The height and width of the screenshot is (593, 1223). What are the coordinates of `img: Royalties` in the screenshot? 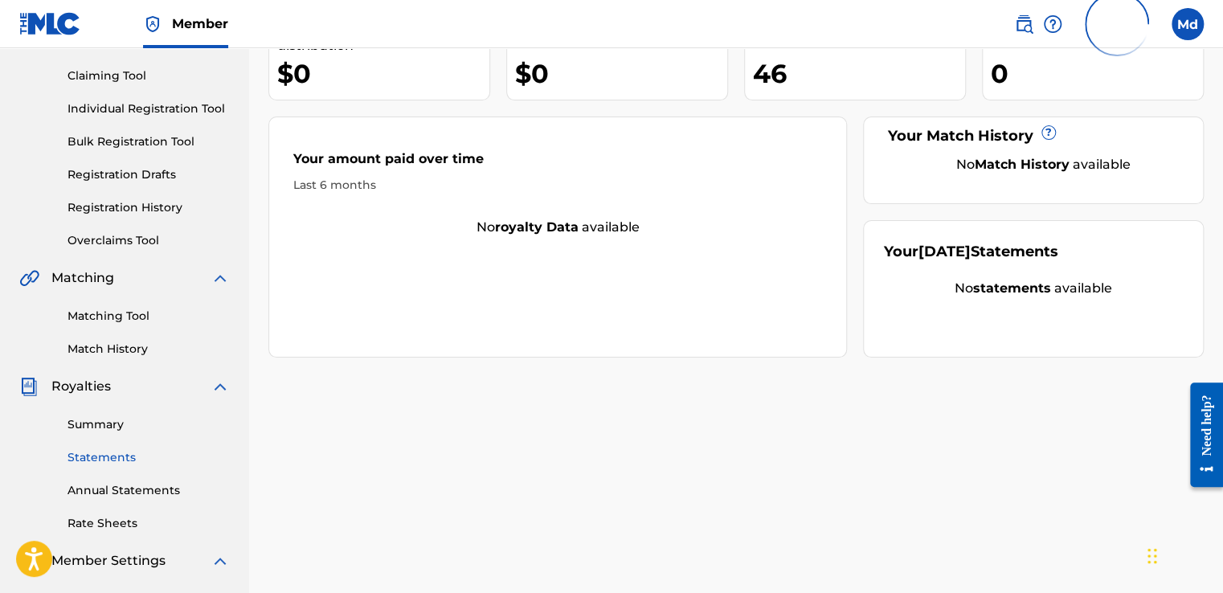 It's located at (29, 387).